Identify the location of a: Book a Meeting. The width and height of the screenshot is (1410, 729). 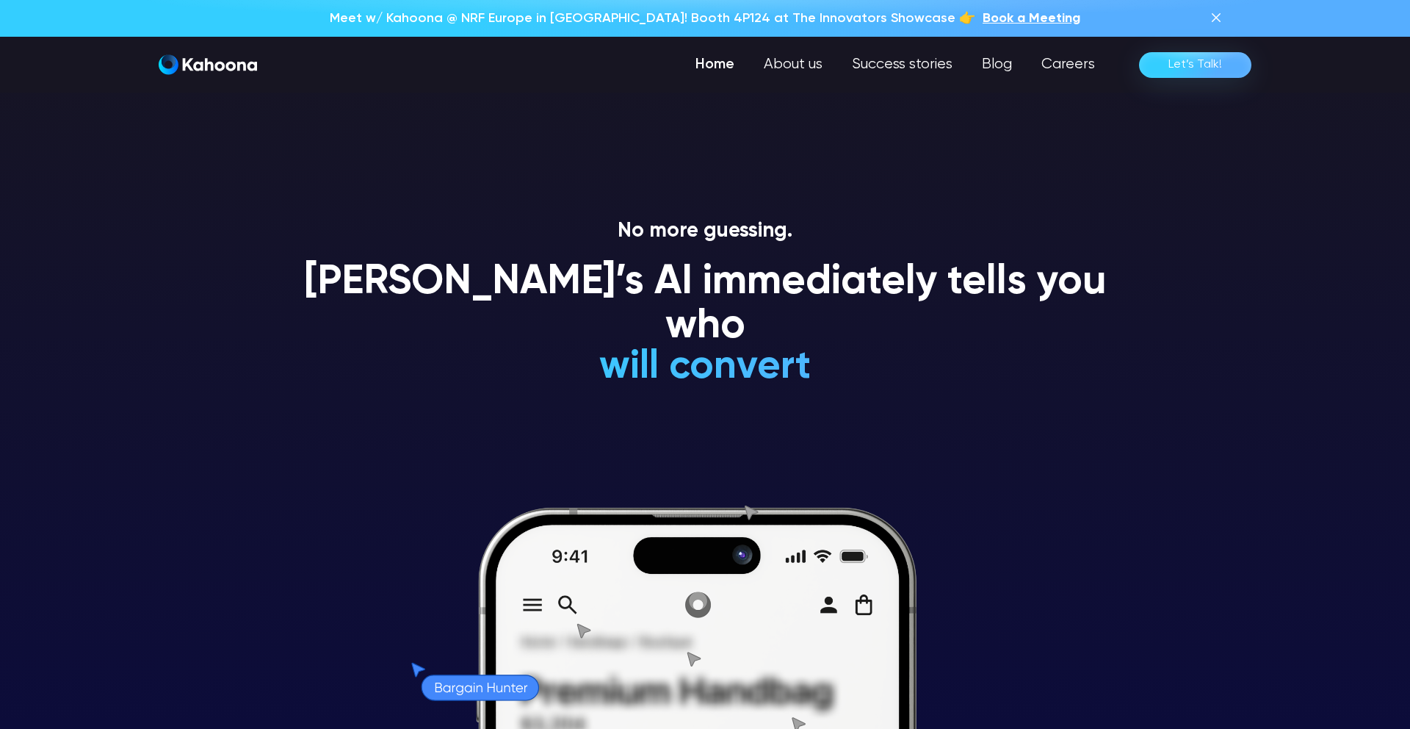
(1031, 18).